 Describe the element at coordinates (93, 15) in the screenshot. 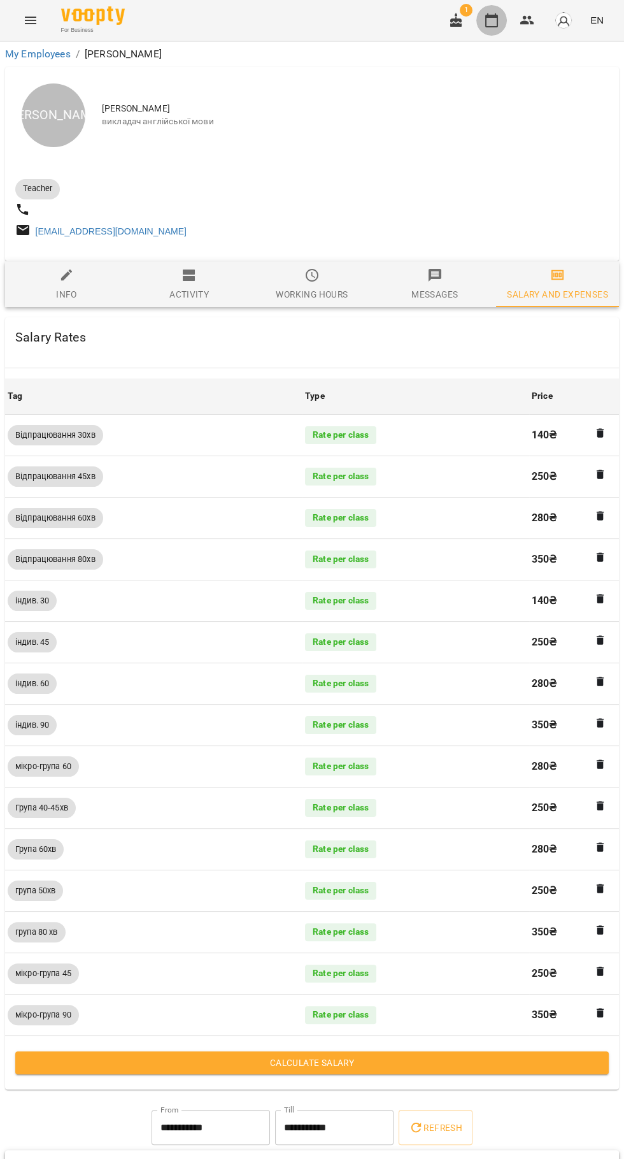

I see `img: Voopty Logo` at that location.